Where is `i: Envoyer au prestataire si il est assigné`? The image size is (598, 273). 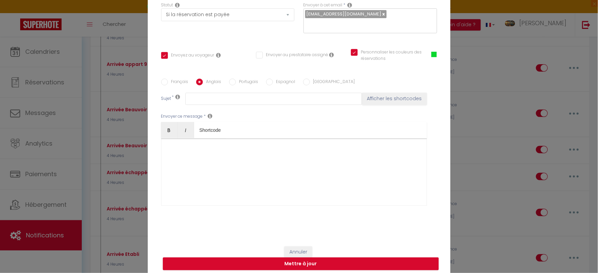
i: Envoyer au prestataire si il est assigné is located at coordinates (332, 55).